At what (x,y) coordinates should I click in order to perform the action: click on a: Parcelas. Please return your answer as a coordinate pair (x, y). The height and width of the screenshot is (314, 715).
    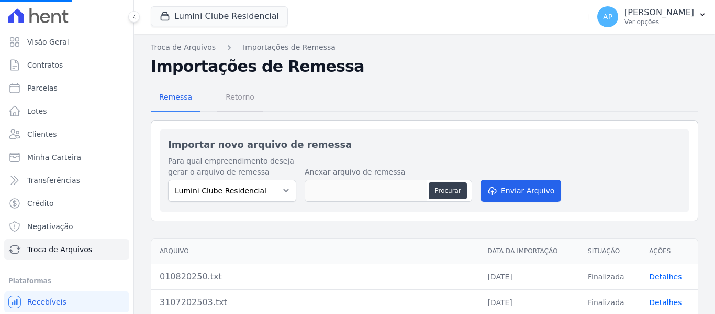
    Looking at the image, I should click on (67, 88).